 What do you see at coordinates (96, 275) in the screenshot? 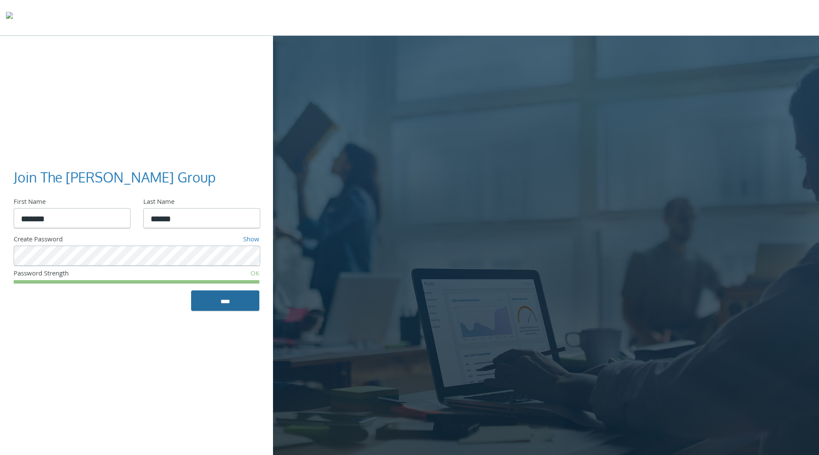
I see `div: Password Strength` at bounding box center [96, 275].